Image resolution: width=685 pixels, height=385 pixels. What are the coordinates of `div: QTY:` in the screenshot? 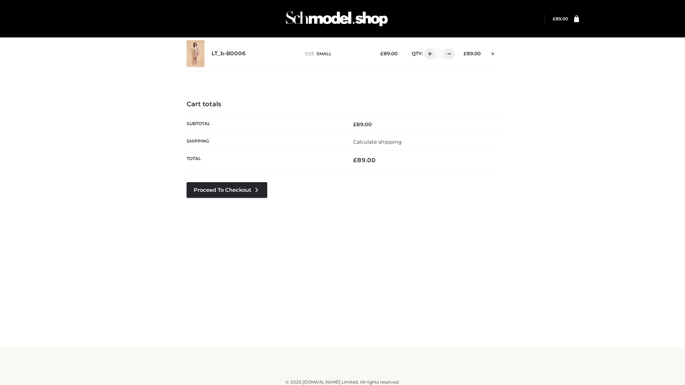 It's located at (428, 54).